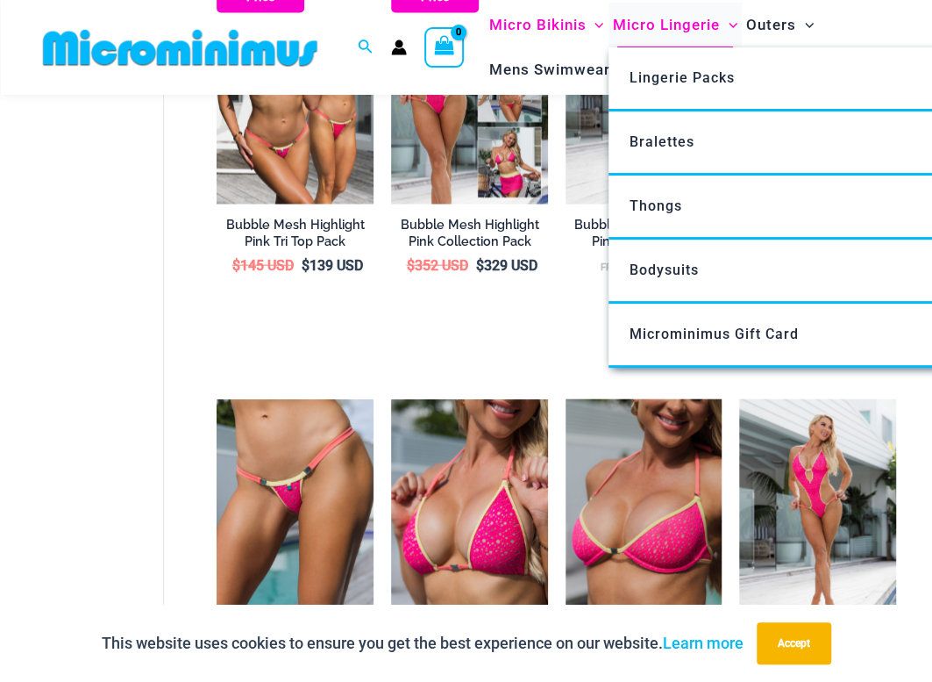  I want to click on img: Bubble Mesh Highlight Pink 309 Top 01, so click(469, 517).